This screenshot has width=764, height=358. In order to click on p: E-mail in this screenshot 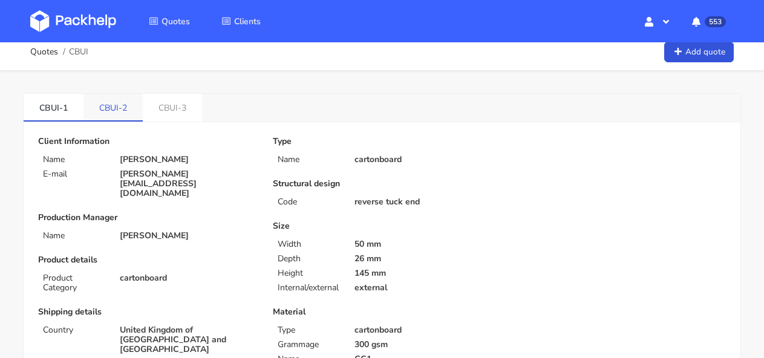, I will do `click(74, 174)`.